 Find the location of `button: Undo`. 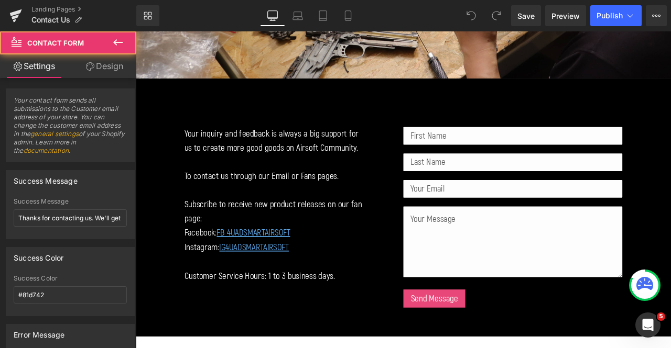

button: Undo is located at coordinates (471, 16).